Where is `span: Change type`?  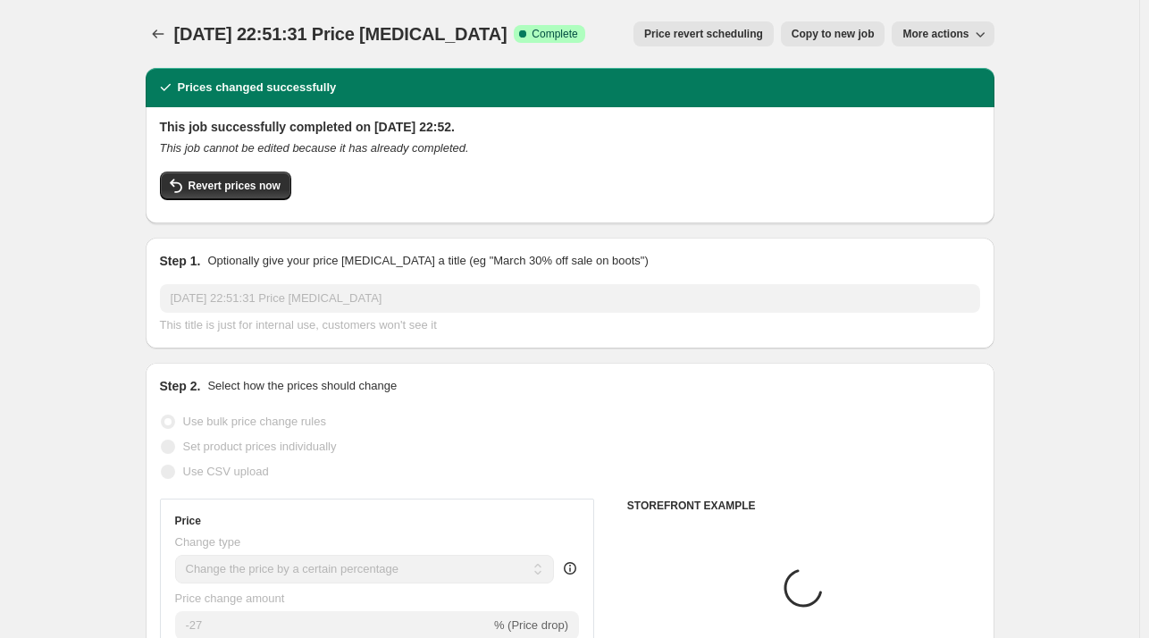 span: Change type is located at coordinates (208, 541).